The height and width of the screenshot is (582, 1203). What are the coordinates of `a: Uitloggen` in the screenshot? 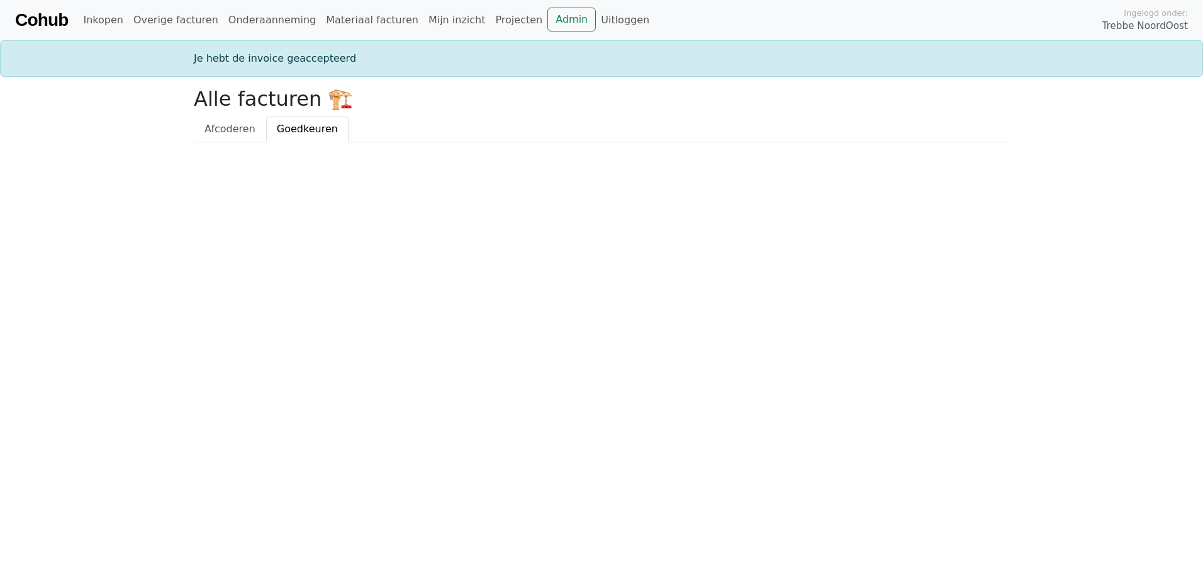 It's located at (625, 20).